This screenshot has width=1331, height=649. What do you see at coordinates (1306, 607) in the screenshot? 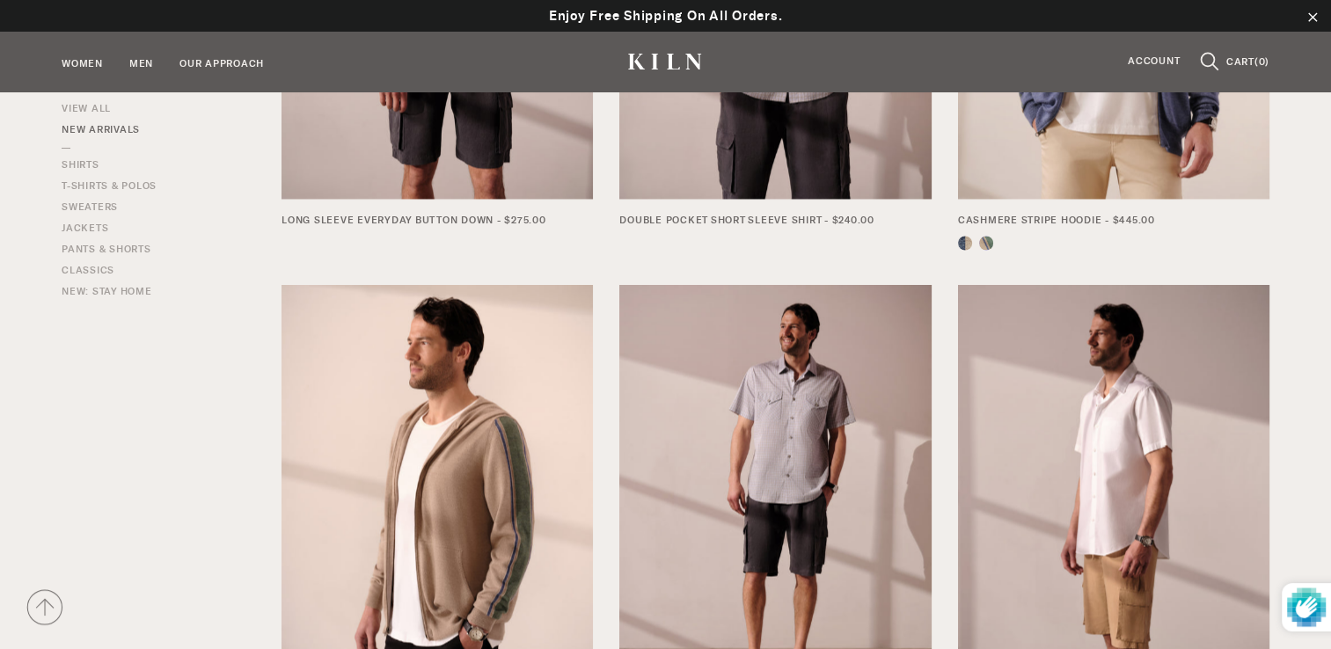
I see `img: Protected by hCaptcha` at bounding box center [1306, 607].